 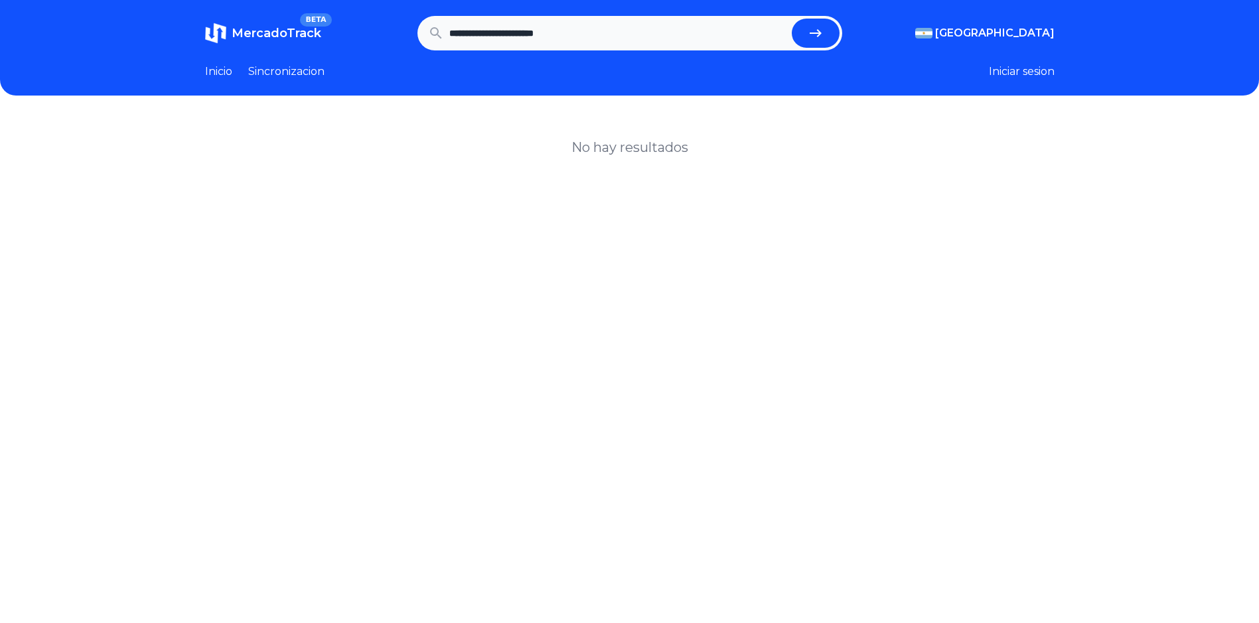 I want to click on a: Inicio, so click(x=218, y=72).